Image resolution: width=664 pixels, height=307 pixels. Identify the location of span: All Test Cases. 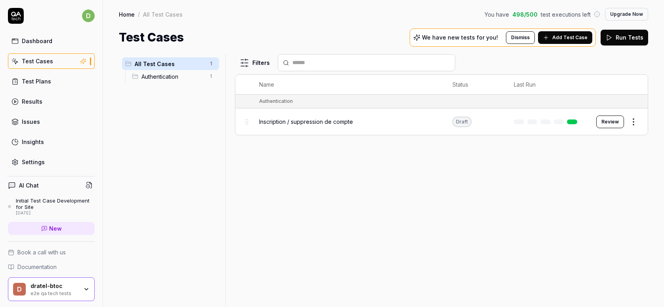
(169, 64).